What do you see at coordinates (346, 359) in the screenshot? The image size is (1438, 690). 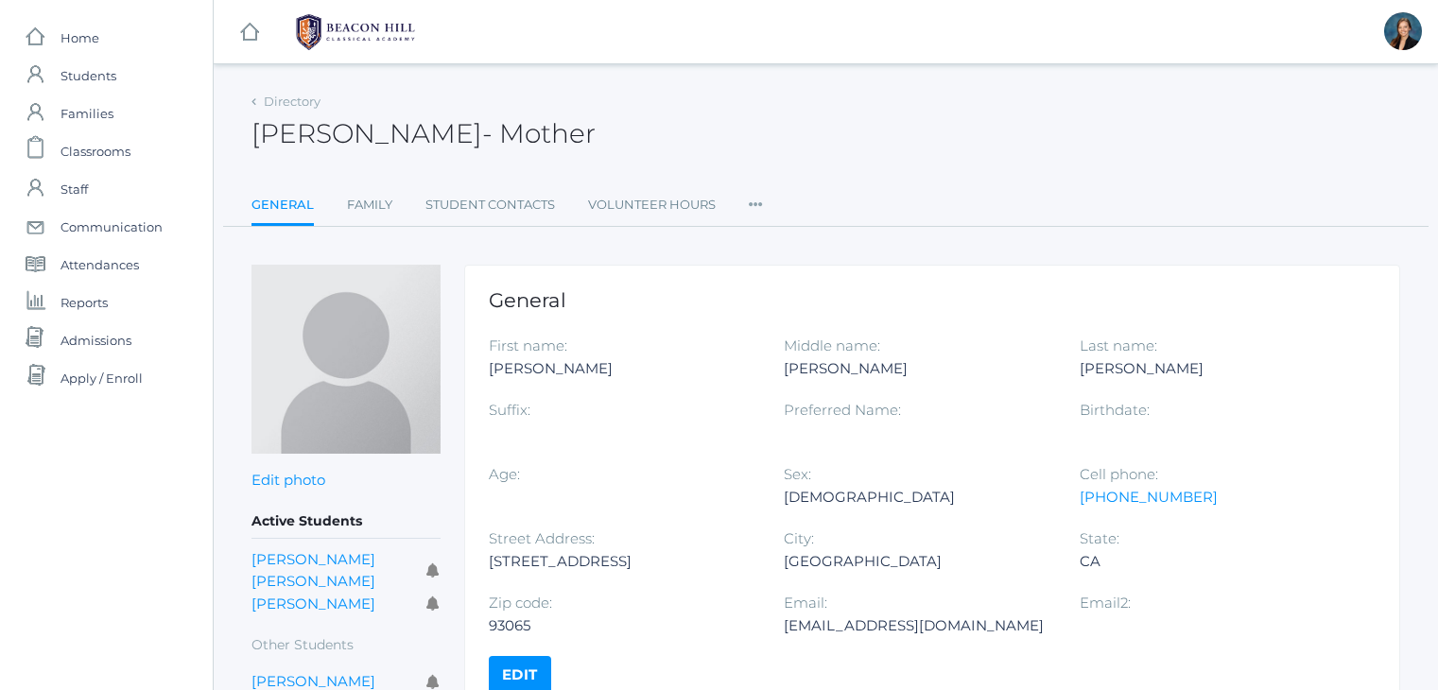 I see `img: Shannon Sergey` at bounding box center [346, 359].